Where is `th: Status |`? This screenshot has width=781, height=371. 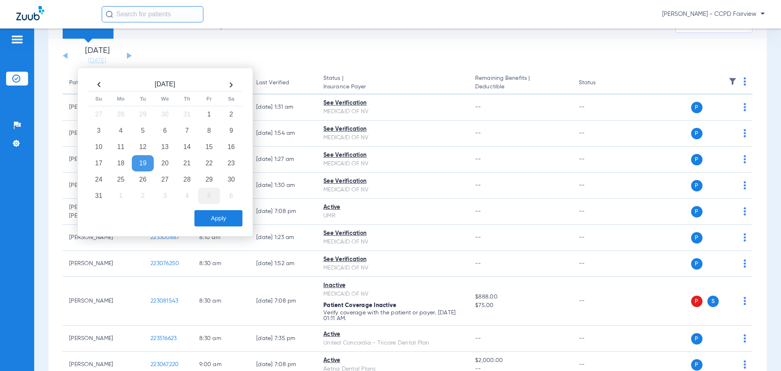
th: Status | is located at coordinates (393, 83).